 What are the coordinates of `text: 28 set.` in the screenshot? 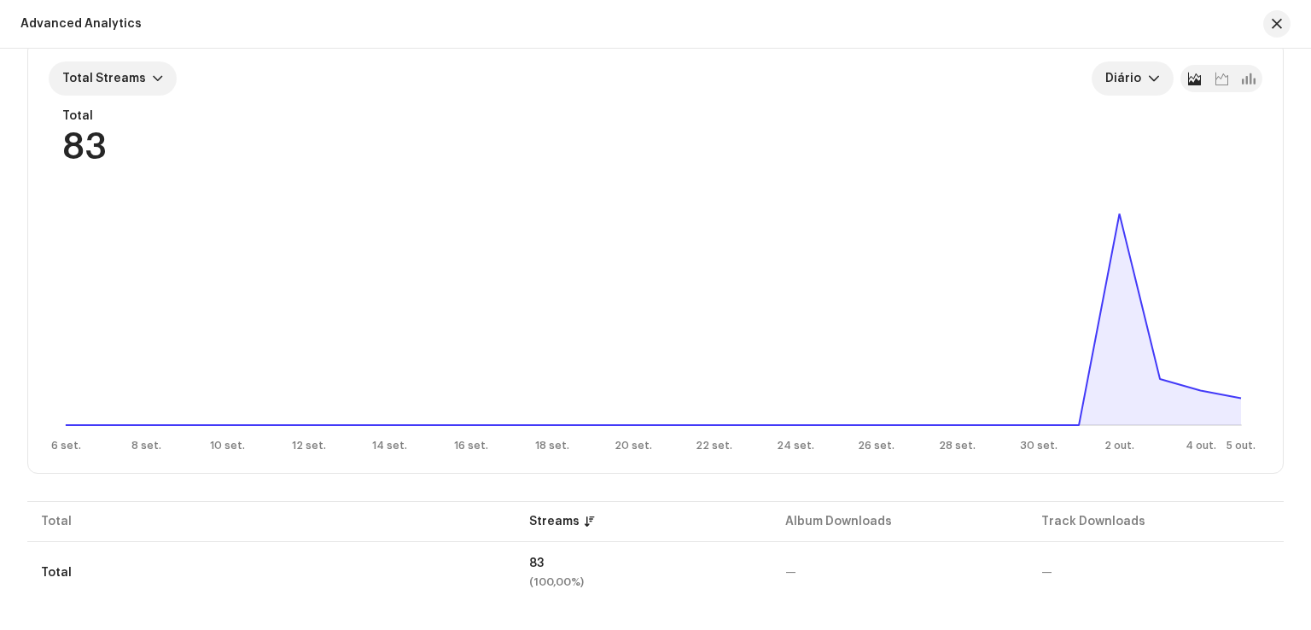 It's located at (957, 445).